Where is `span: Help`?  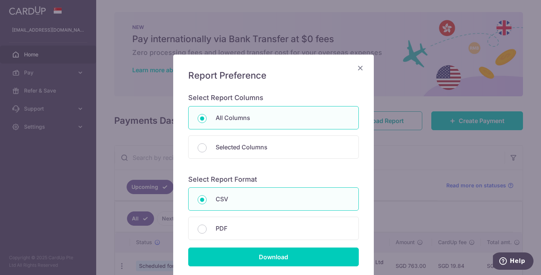
span: Help is located at coordinates (24, 9).